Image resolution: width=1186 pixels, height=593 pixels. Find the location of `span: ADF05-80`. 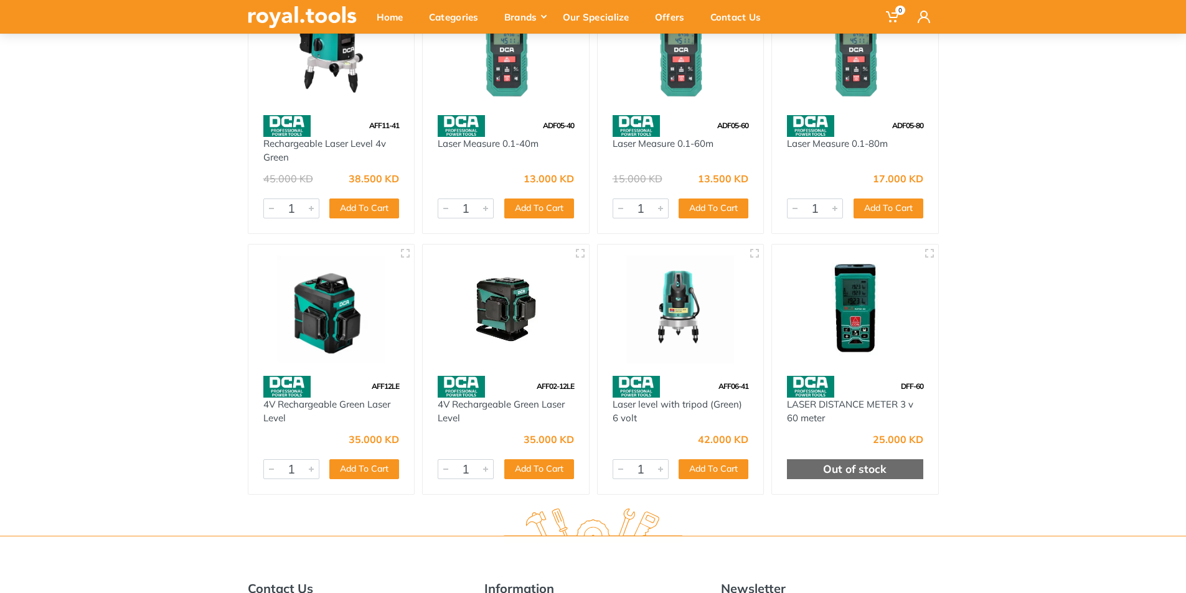

span: ADF05-80 is located at coordinates (908, 125).